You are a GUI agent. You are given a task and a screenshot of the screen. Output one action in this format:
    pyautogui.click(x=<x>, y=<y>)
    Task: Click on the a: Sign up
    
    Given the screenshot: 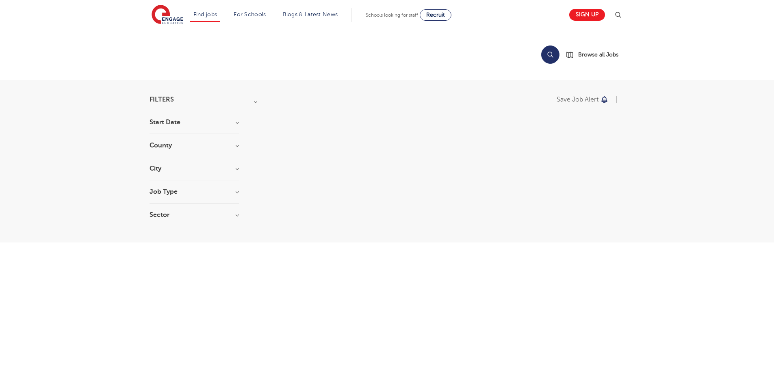 What is the action you would take?
    pyautogui.click(x=587, y=15)
    